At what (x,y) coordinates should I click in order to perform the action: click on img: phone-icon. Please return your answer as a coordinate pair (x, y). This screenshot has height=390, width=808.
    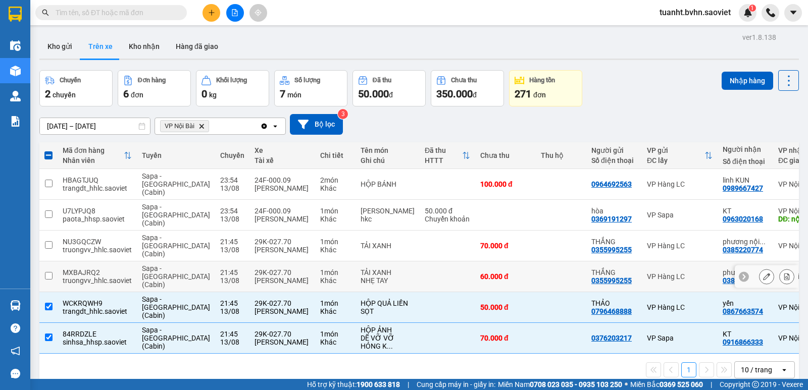
    Looking at the image, I should click on (770, 13).